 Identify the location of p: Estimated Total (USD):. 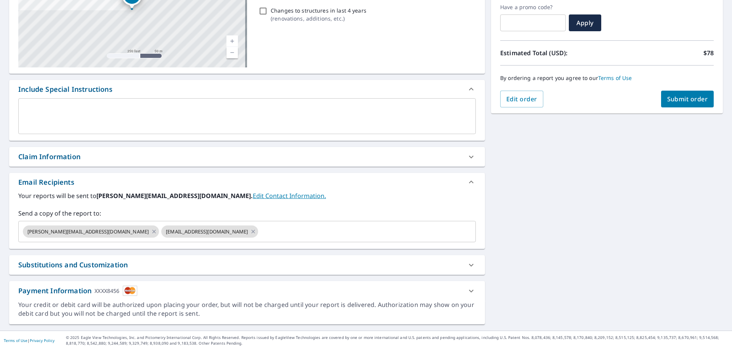
(553, 53).